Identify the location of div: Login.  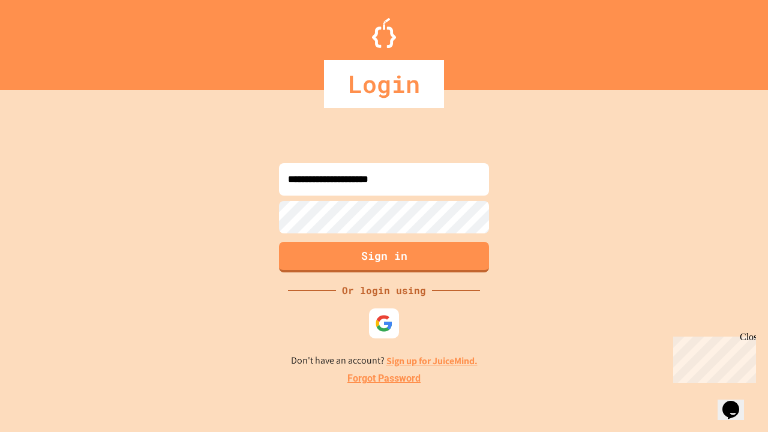
(384, 84).